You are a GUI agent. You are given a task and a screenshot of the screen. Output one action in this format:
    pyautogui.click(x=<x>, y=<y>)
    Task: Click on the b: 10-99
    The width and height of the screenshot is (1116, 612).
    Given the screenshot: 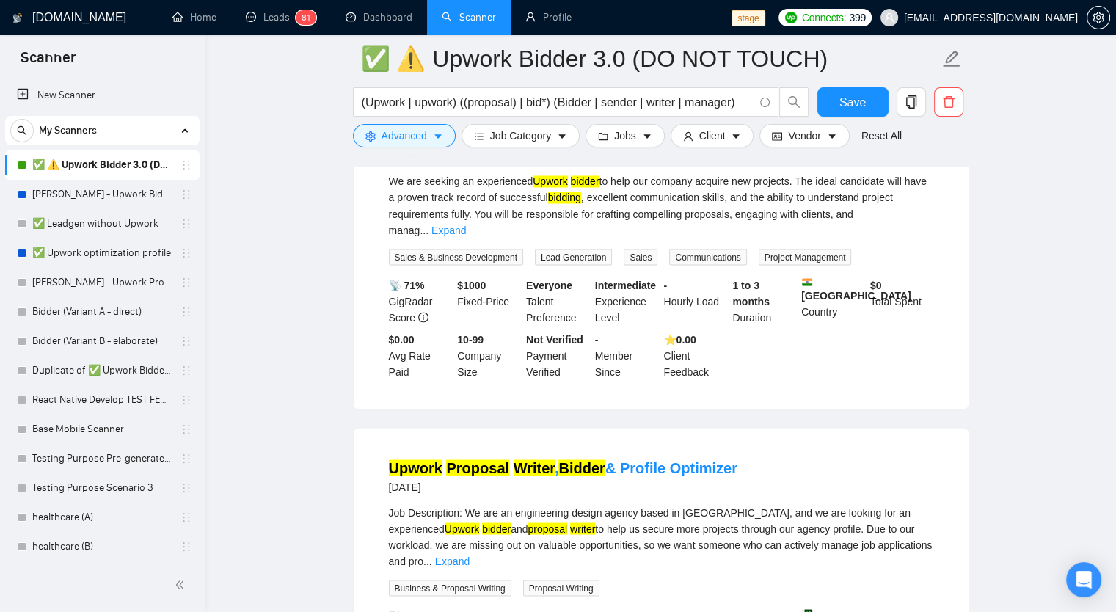 What is the action you would take?
    pyautogui.click(x=470, y=339)
    